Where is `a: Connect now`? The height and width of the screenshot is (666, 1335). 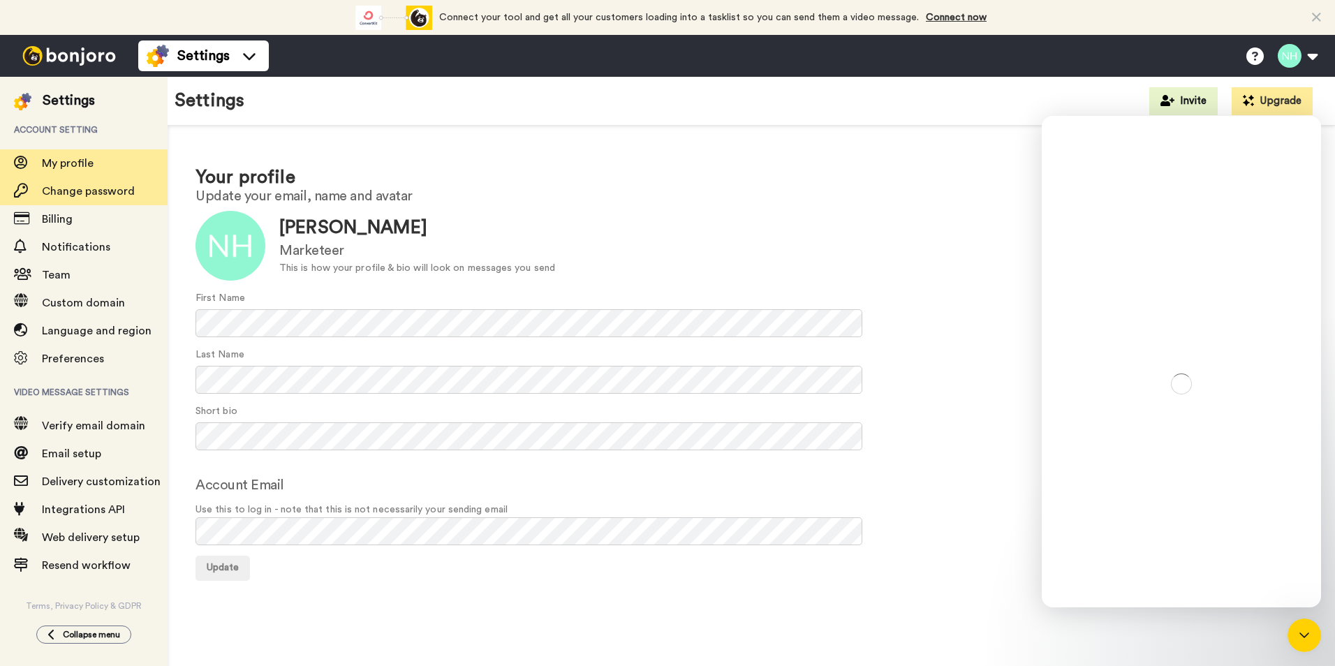
a: Connect now is located at coordinates (956, 17).